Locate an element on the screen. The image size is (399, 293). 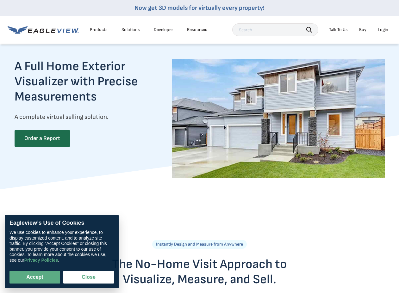
div: Eagleview’s Use of Cookies is located at coordinates (62, 223).